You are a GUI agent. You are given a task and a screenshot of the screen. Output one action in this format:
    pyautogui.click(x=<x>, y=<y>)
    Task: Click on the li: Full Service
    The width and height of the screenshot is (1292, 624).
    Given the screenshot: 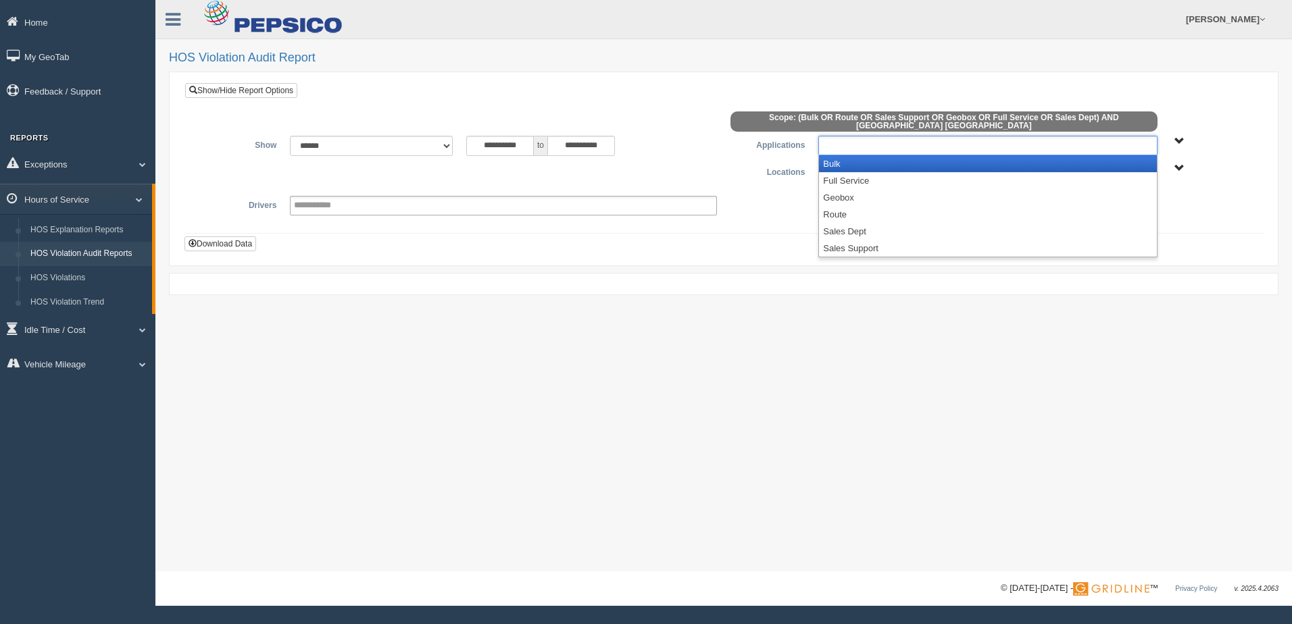 What is the action you would take?
    pyautogui.click(x=987, y=180)
    